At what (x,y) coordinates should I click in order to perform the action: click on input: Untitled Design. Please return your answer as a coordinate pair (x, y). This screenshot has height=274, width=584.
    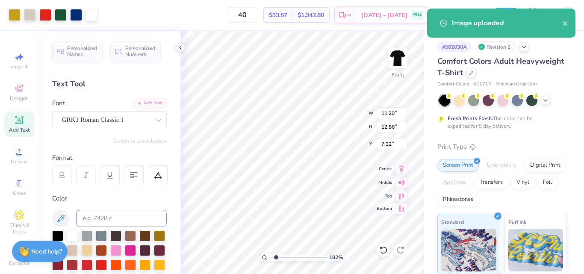
    Looking at the image, I should click on (467, 15).